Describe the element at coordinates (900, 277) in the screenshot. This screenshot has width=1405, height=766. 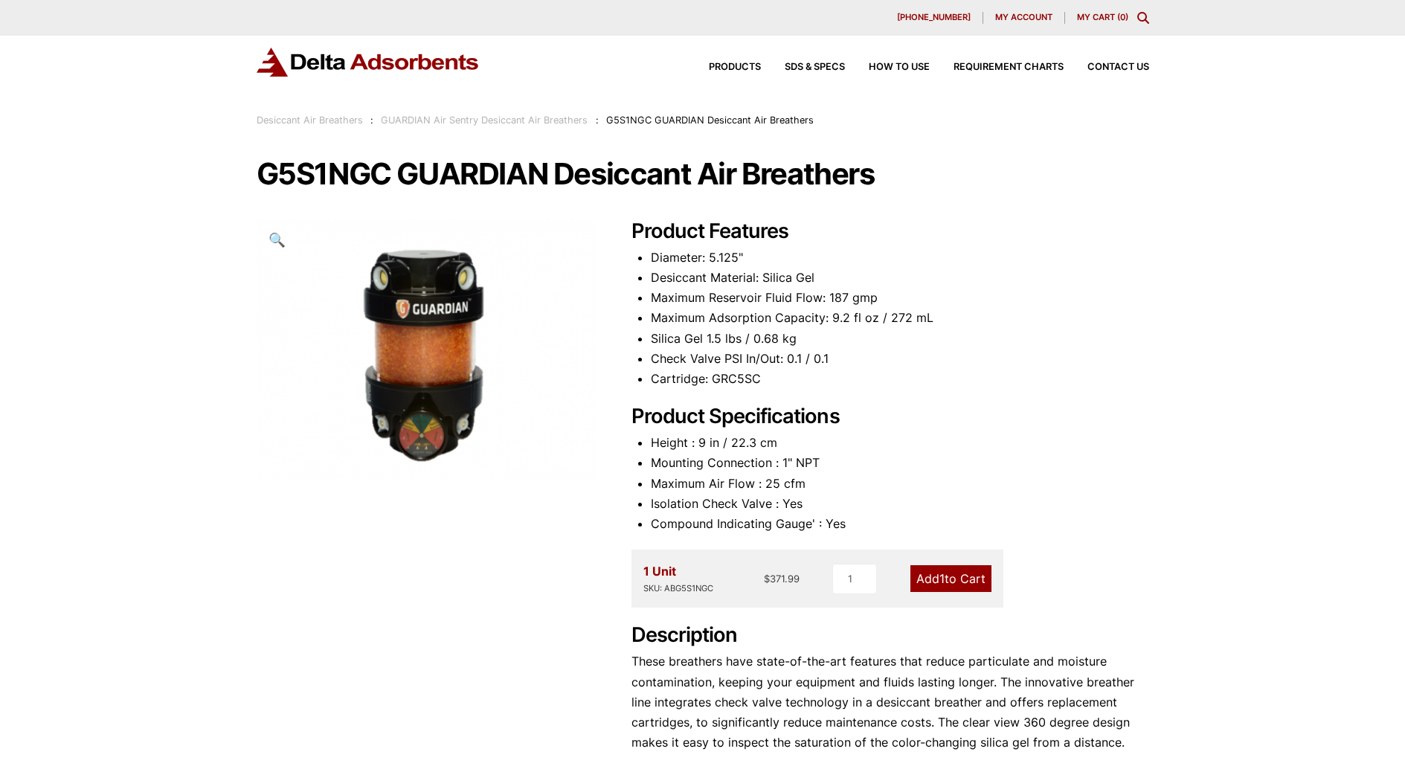
I see `li: Desiccant Material: Silica Gel` at that location.